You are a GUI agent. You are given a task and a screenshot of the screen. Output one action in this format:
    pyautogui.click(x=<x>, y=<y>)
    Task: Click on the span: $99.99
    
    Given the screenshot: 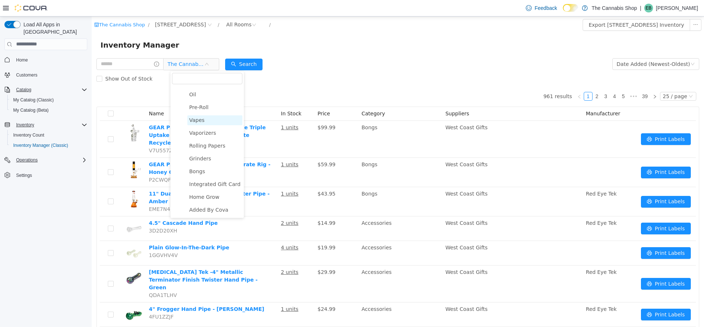 What is the action you would take?
    pyautogui.click(x=235, y=111)
    